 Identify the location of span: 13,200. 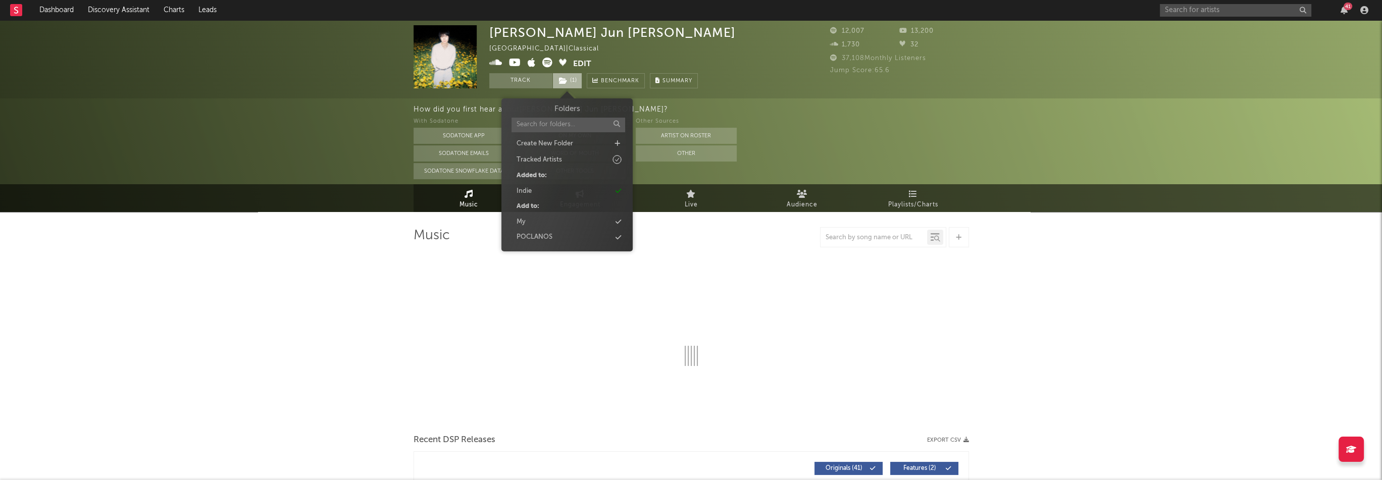
(916, 31).